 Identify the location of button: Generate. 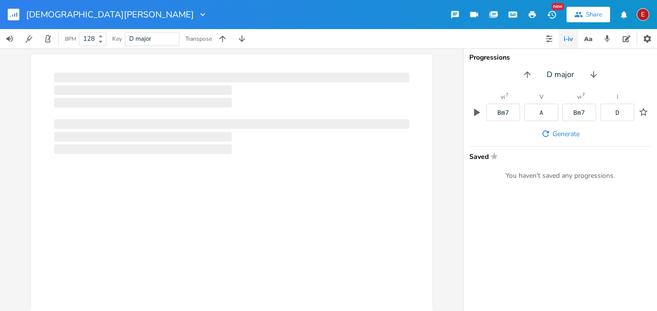
(560, 134).